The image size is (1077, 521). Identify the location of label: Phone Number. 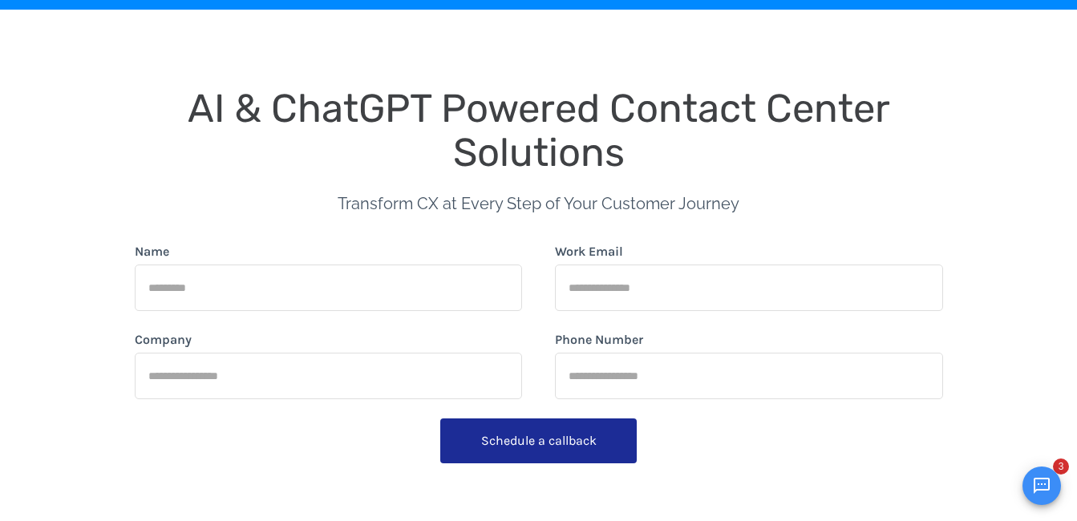
(599, 340).